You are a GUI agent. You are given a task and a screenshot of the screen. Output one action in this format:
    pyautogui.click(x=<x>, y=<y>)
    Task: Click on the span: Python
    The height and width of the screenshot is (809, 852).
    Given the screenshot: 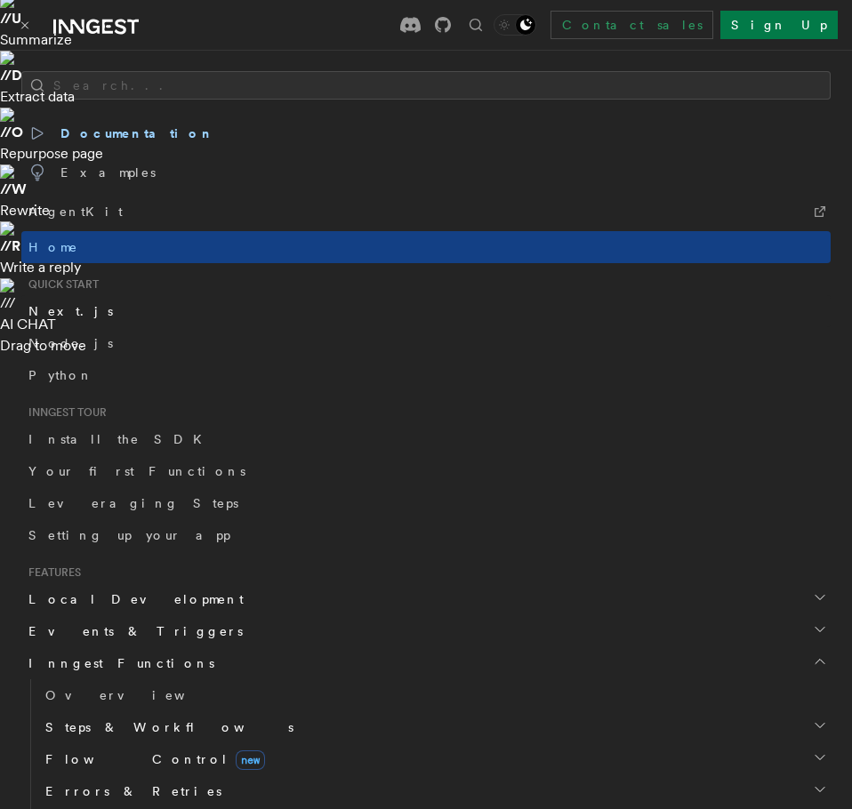 What is the action you would take?
    pyautogui.click(x=60, y=375)
    